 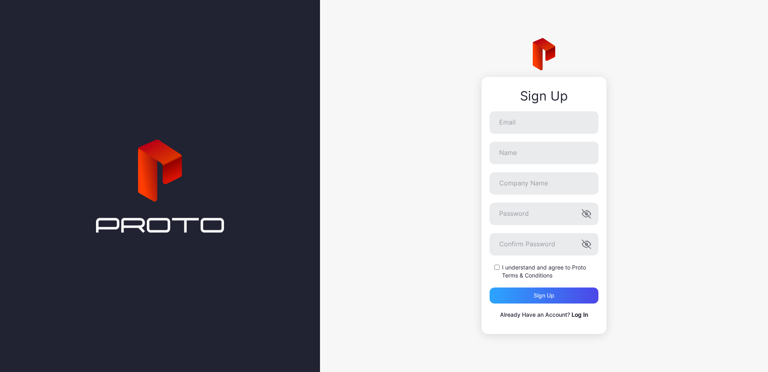 What do you see at coordinates (544, 295) in the screenshot?
I see `div: Sign up` at bounding box center [544, 295].